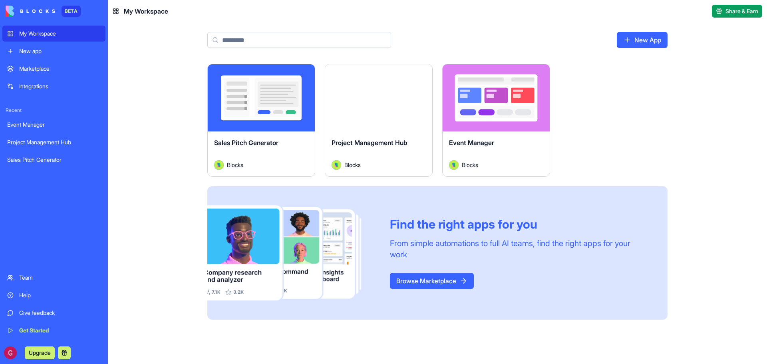 This screenshot has height=364, width=767. Describe the element at coordinates (146, 11) in the screenshot. I see `span: My Workspace` at that location.